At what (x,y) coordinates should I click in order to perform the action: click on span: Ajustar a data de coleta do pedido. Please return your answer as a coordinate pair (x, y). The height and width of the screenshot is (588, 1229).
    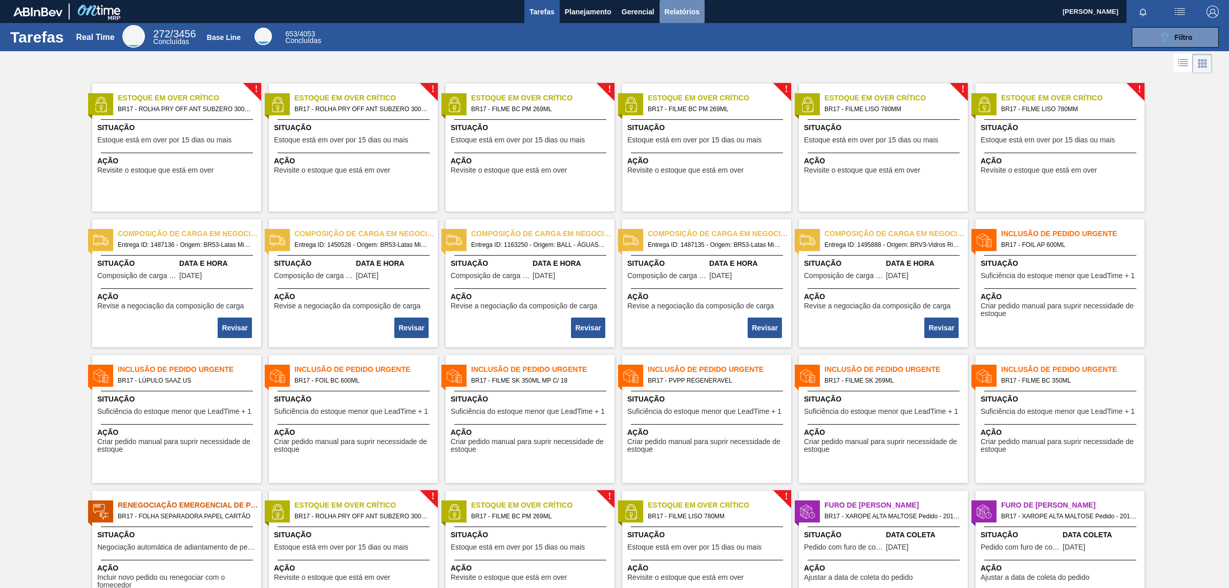
    Looking at the image, I should click on (858, 577).